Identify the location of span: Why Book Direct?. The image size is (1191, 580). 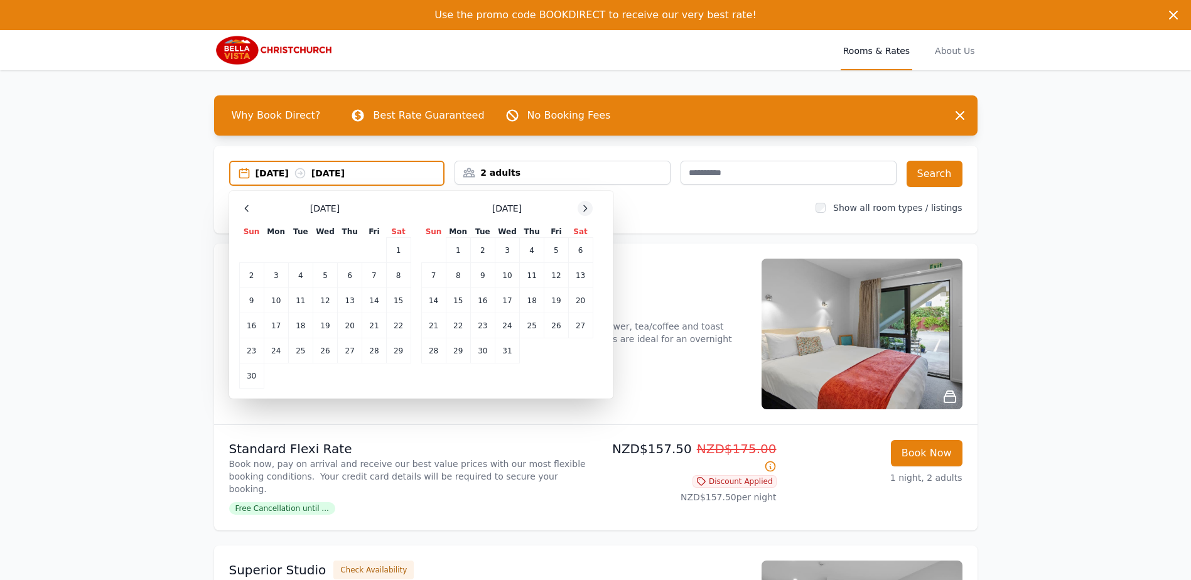
(276, 116).